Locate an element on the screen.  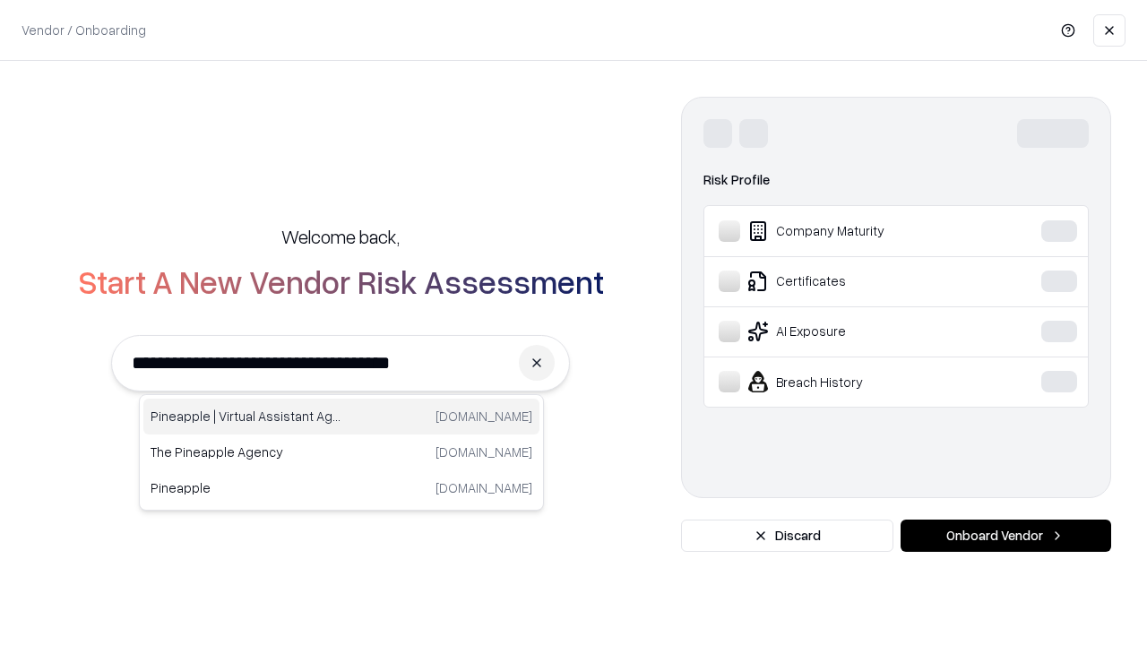
div: Certificates is located at coordinates (852, 281).